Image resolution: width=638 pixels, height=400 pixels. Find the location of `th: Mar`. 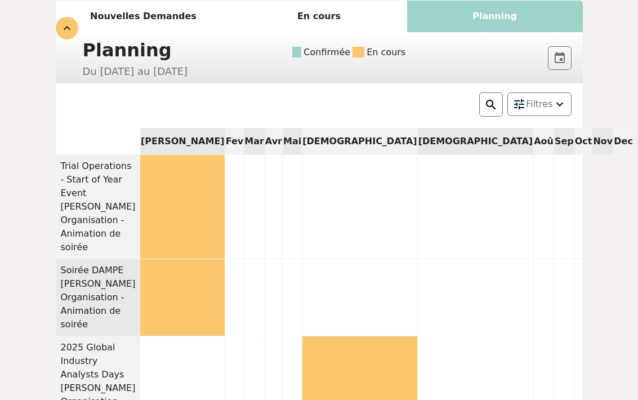

th: Mar is located at coordinates (254, 141).